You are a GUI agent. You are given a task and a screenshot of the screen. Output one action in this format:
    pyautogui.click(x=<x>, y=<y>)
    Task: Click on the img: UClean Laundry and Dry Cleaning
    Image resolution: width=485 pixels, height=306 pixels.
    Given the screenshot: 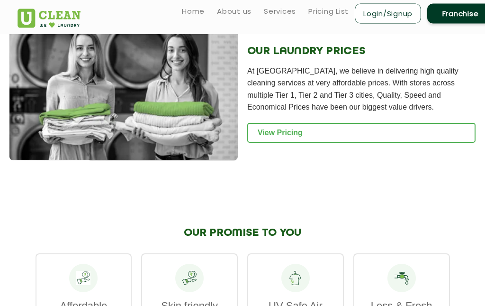 What is the action you would take?
    pyautogui.click(x=49, y=18)
    